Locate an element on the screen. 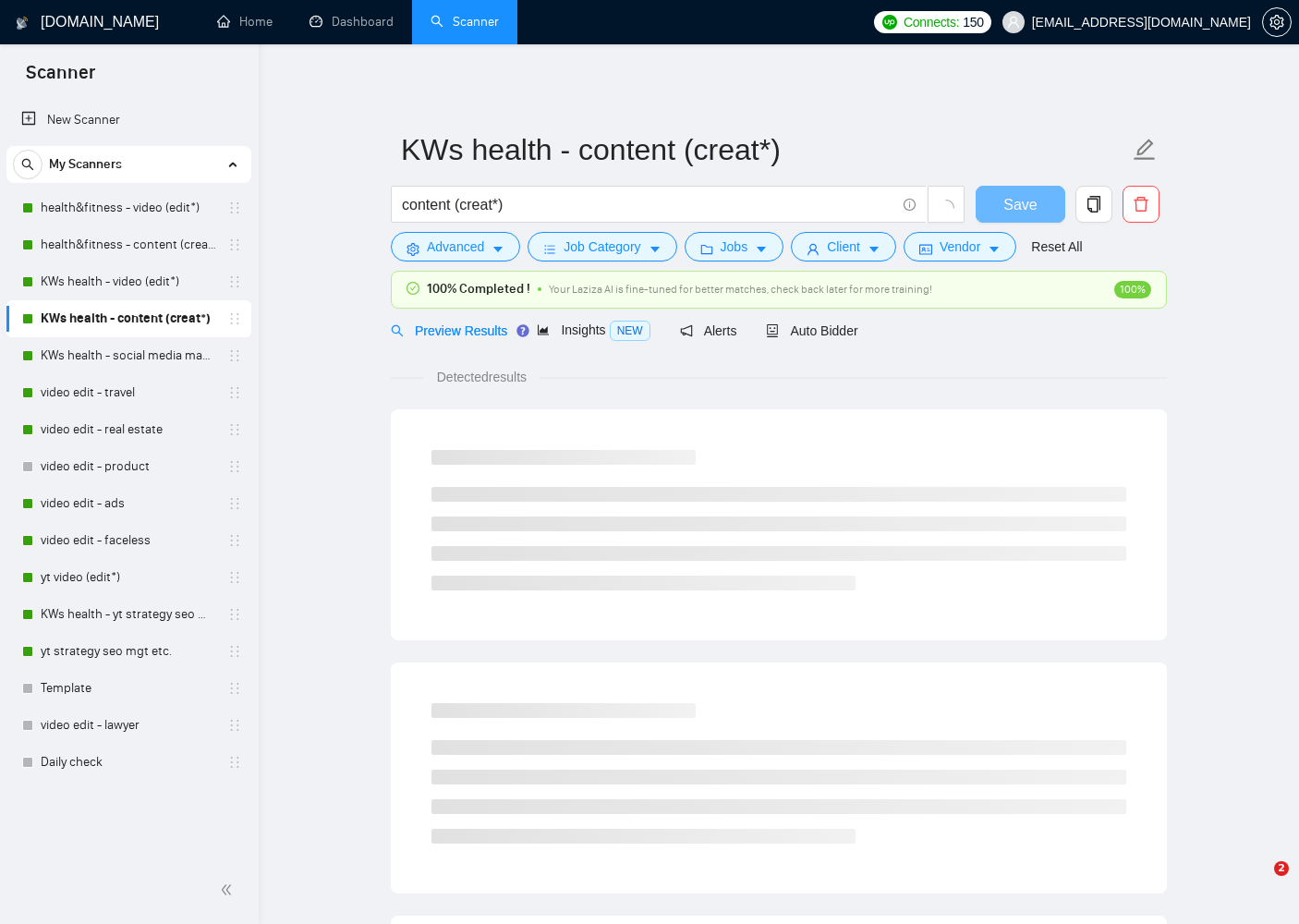  a: video edit - lawyer is located at coordinates (129, 725).